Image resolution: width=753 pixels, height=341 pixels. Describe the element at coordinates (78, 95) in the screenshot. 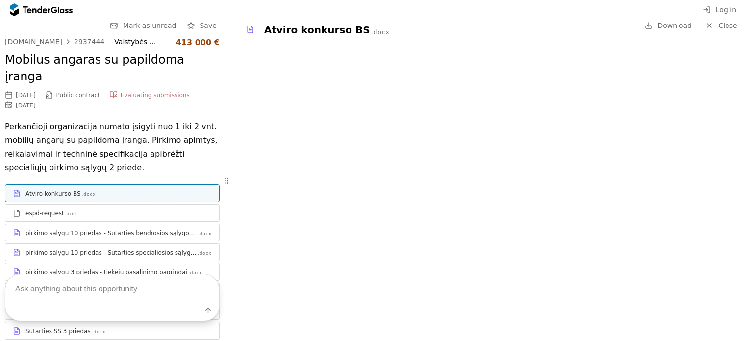

I see `span: Public contract` at that location.